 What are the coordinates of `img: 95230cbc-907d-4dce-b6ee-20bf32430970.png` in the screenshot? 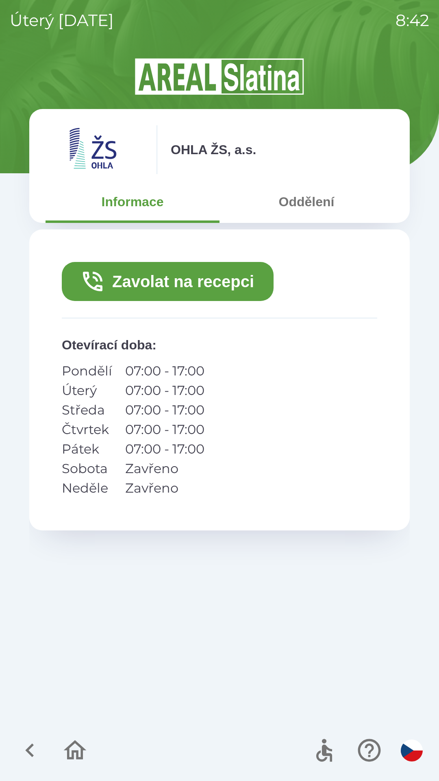 It's located at (94, 150).